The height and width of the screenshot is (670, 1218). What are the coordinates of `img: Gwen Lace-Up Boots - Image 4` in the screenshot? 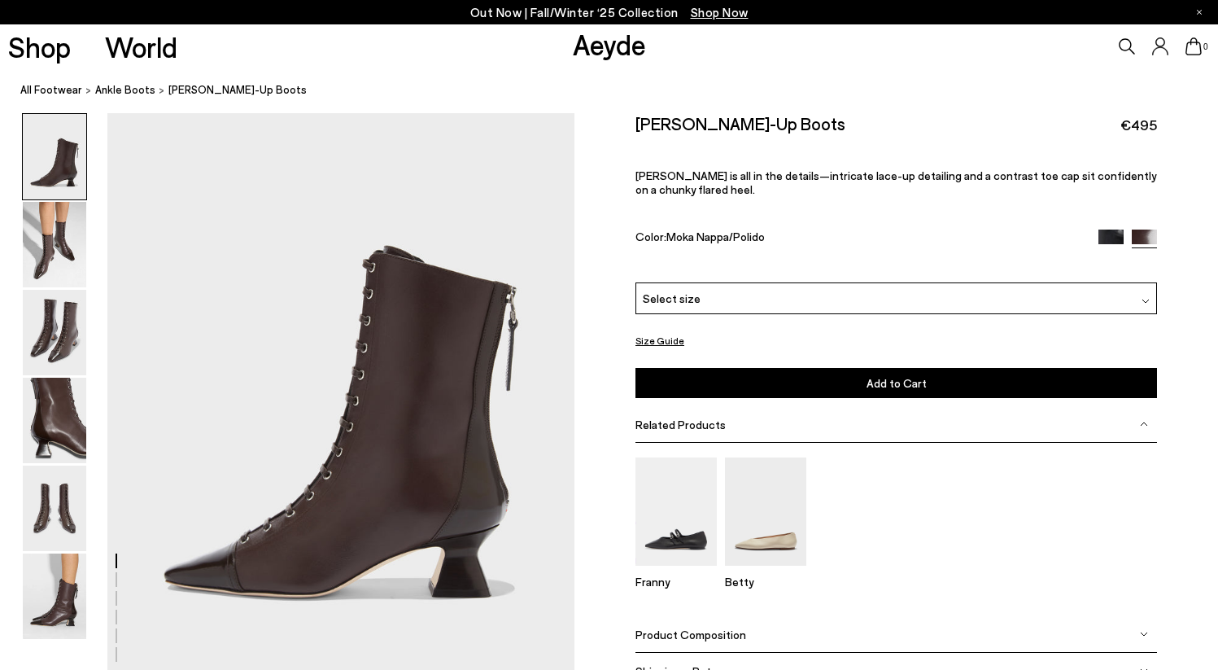 It's located at (55, 420).